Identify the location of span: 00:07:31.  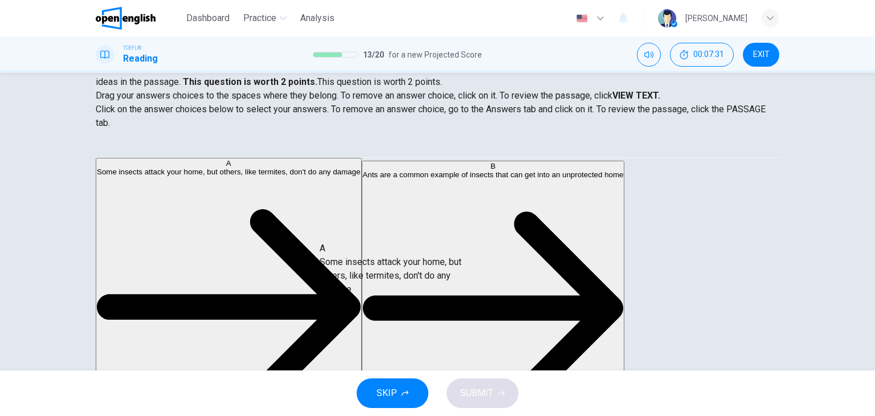
(709, 55).